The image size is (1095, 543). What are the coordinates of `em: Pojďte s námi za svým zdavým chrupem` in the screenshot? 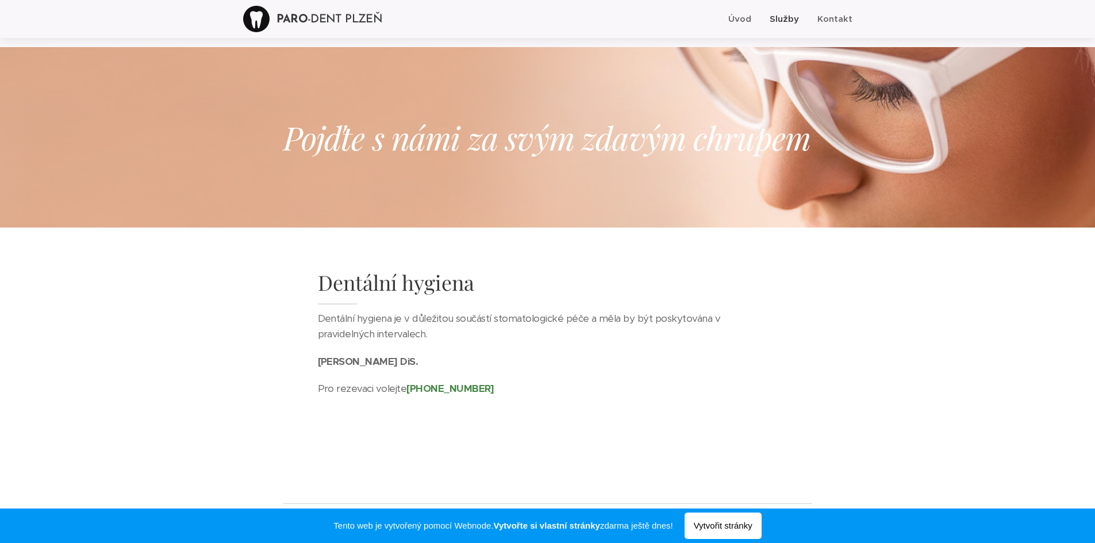 It's located at (547, 137).